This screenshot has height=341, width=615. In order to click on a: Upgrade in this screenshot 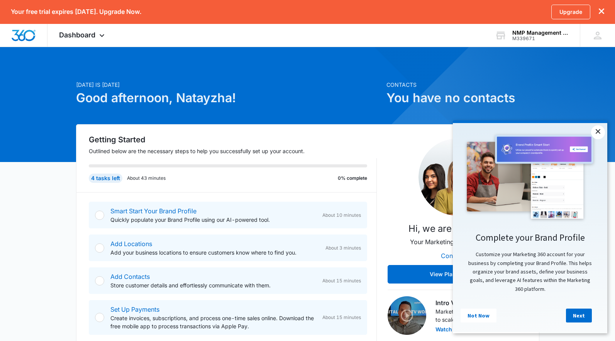, I will do `click(571, 12)`.